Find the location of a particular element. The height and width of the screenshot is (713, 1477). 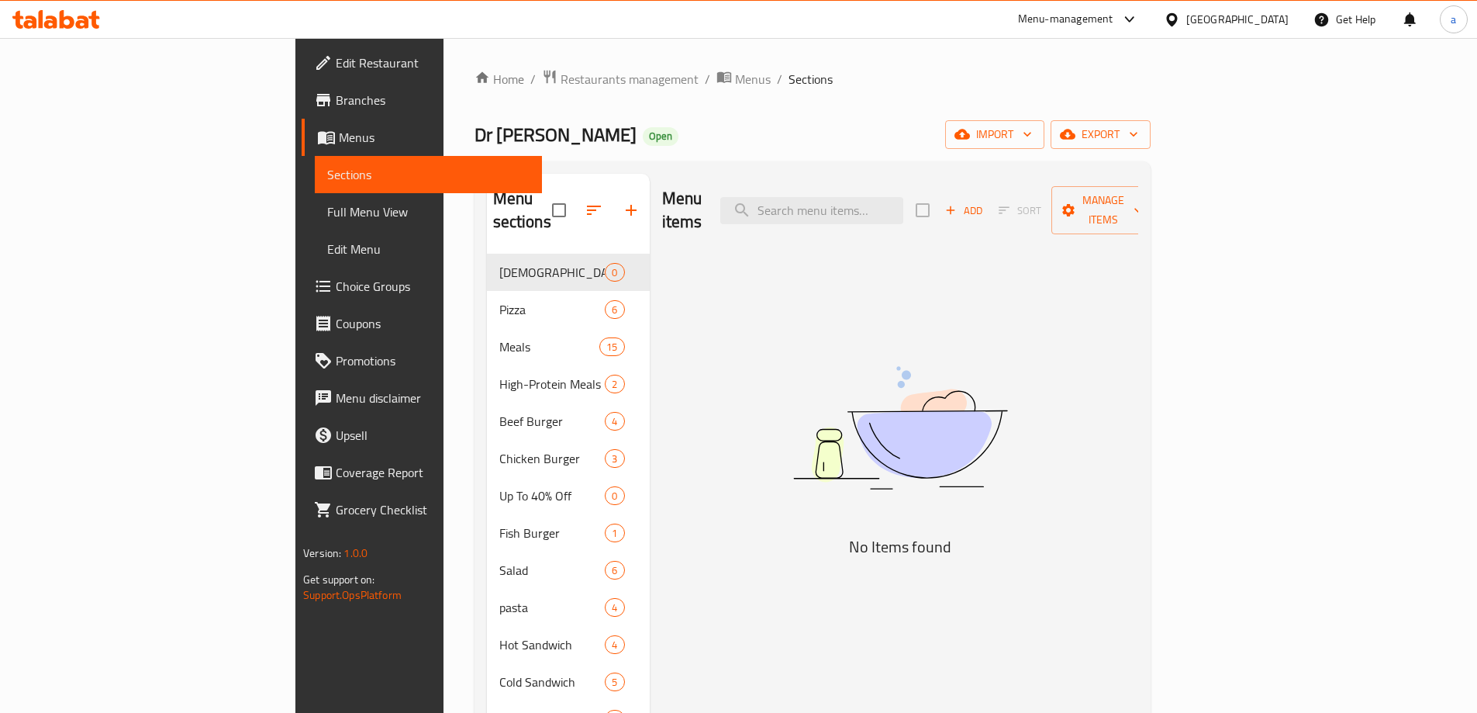

div: Meals15 is located at coordinates (568, 347).